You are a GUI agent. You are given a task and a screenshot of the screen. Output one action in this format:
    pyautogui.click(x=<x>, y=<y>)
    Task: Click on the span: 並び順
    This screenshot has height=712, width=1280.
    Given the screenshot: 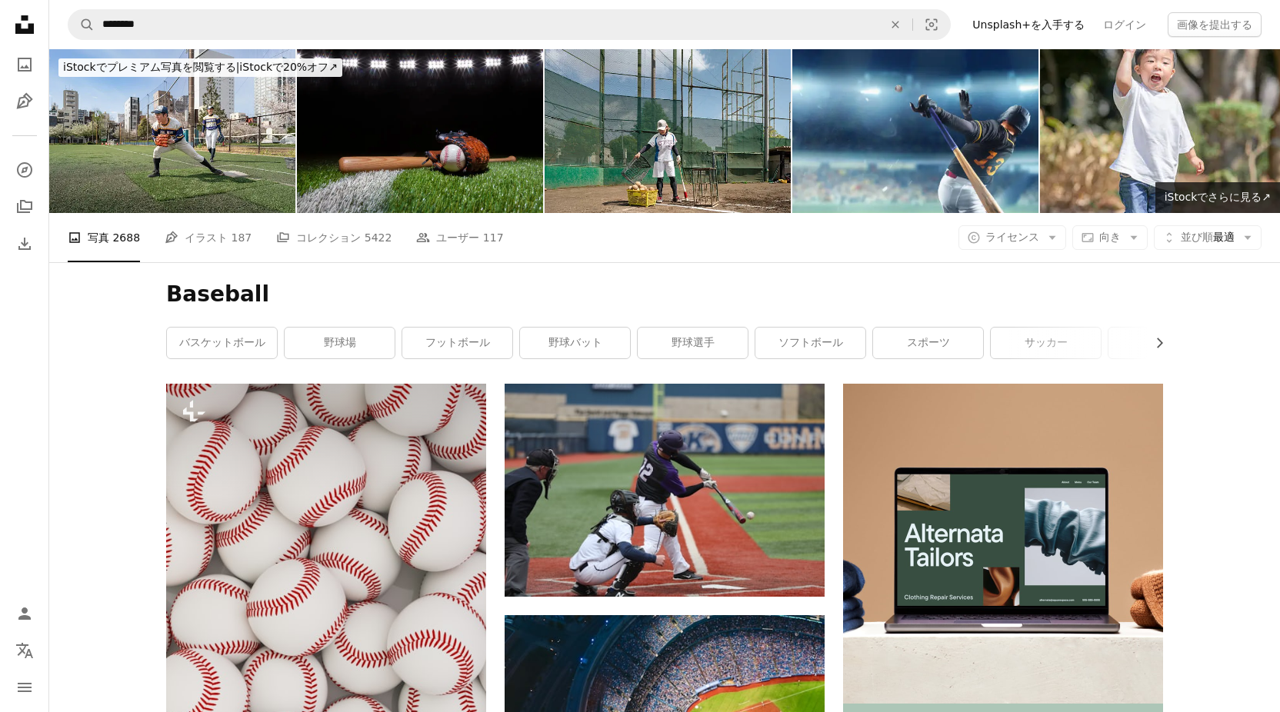 What is the action you would take?
    pyautogui.click(x=1196, y=237)
    